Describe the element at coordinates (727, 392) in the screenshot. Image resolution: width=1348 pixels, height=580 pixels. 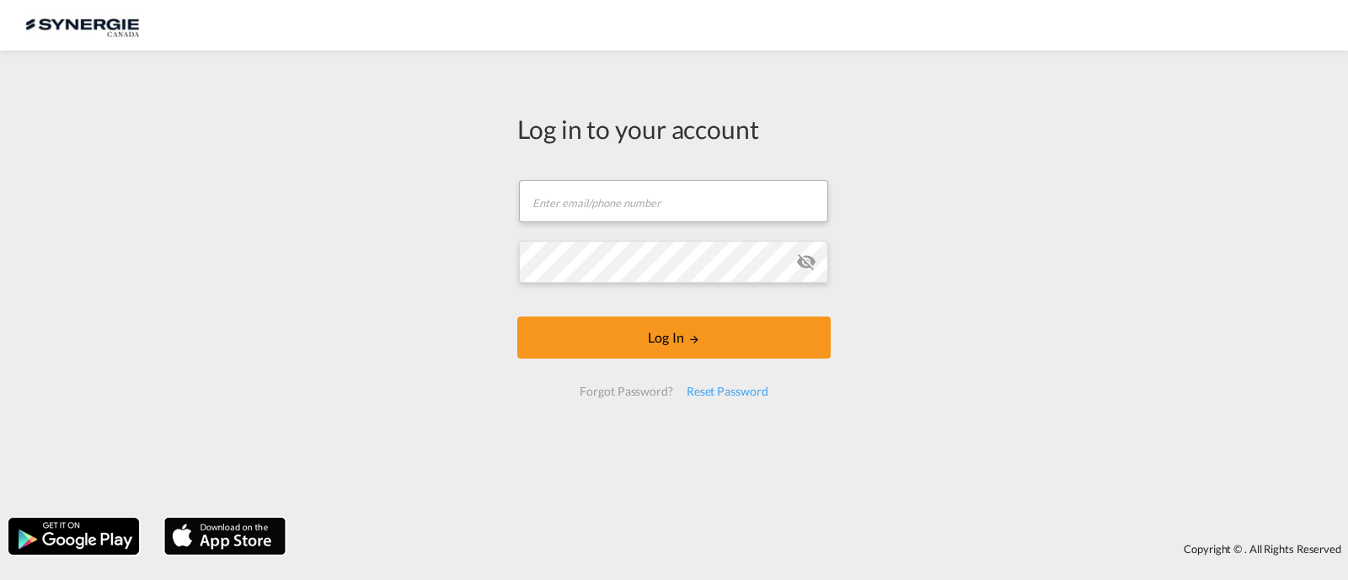
I see `div: Reset Password` at that location.